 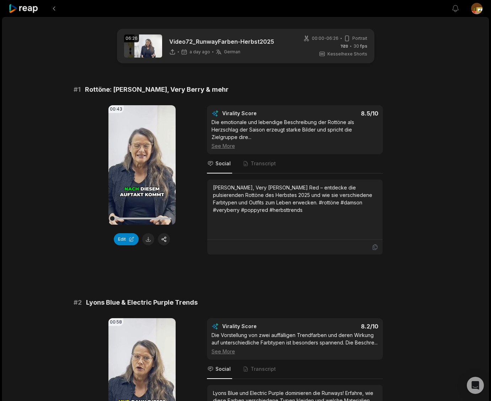 What do you see at coordinates (364, 46) in the screenshot?
I see `span: fps` at bounding box center [364, 46].